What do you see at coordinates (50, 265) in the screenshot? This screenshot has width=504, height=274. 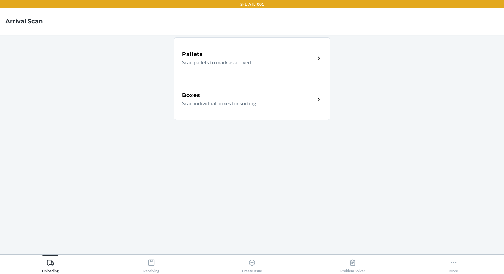 I see `div: Unloading` at bounding box center [50, 265].